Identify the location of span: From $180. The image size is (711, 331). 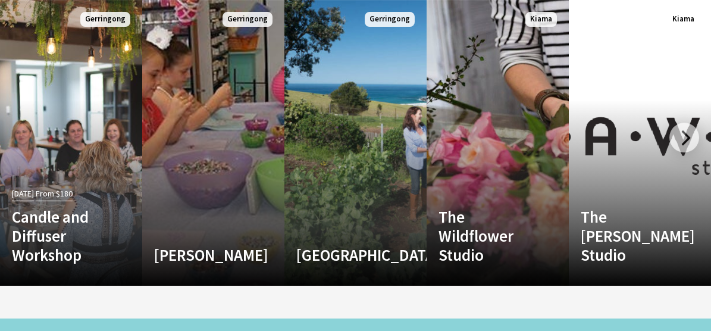
(54, 193).